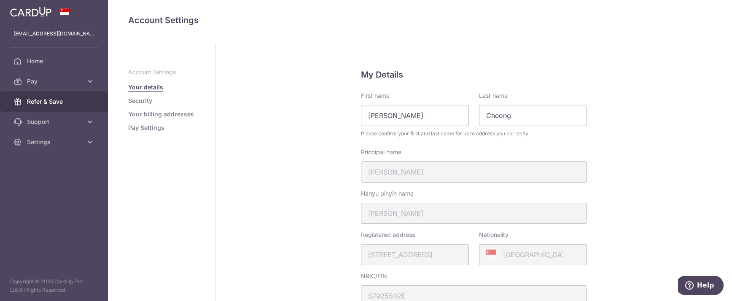 Image resolution: width=732 pixels, height=301 pixels. Describe the element at coordinates (55, 122) in the screenshot. I see `span: Support` at that location.